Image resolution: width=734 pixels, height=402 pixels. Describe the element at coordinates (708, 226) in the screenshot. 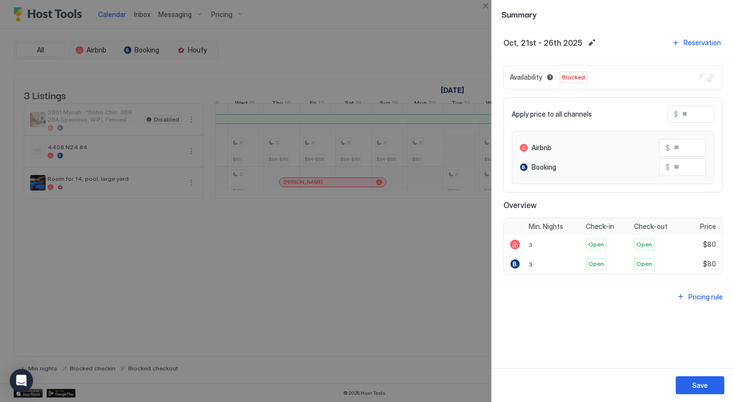

I see `span: Price` at that location.